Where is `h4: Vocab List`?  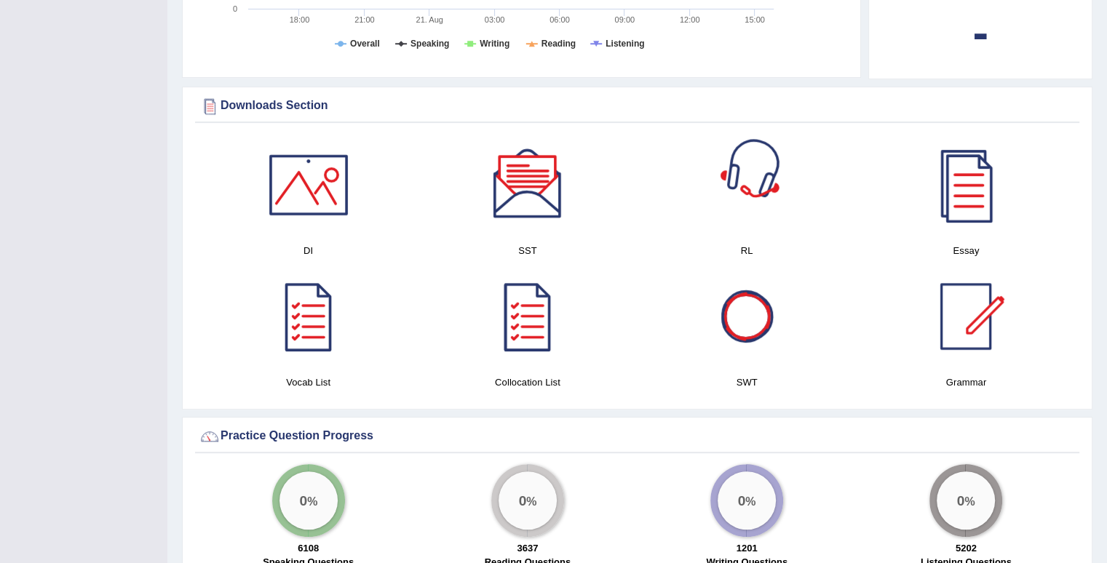
h4: Vocab List is located at coordinates (308, 382).